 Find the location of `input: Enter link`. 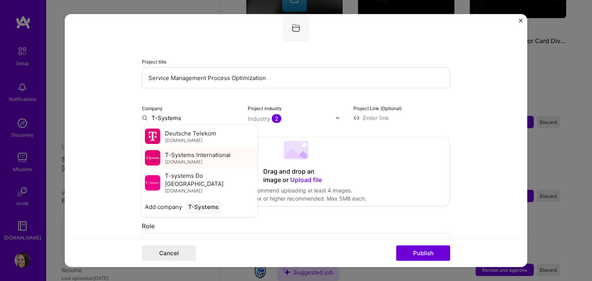

input: Enter link is located at coordinates (402, 118).